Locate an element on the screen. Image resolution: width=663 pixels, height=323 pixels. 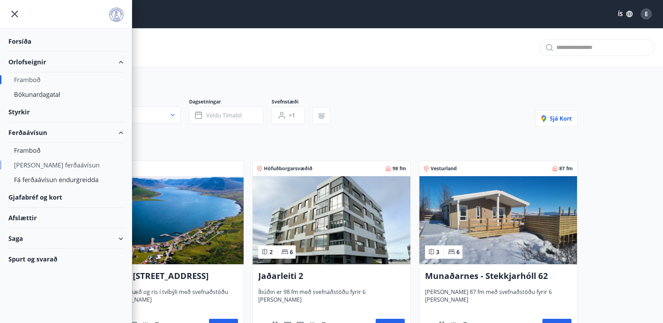
span: 2 is located at coordinates (271, 252).